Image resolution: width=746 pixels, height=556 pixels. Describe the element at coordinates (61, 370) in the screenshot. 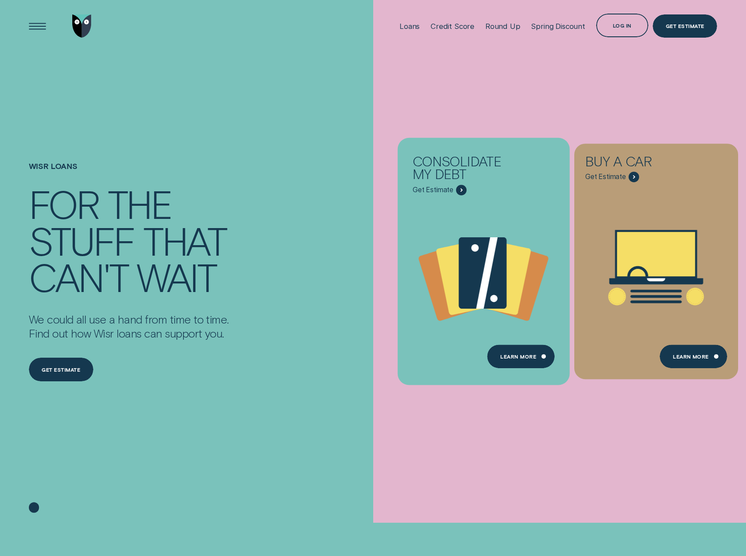

I see `a: Get estimate` at that location.